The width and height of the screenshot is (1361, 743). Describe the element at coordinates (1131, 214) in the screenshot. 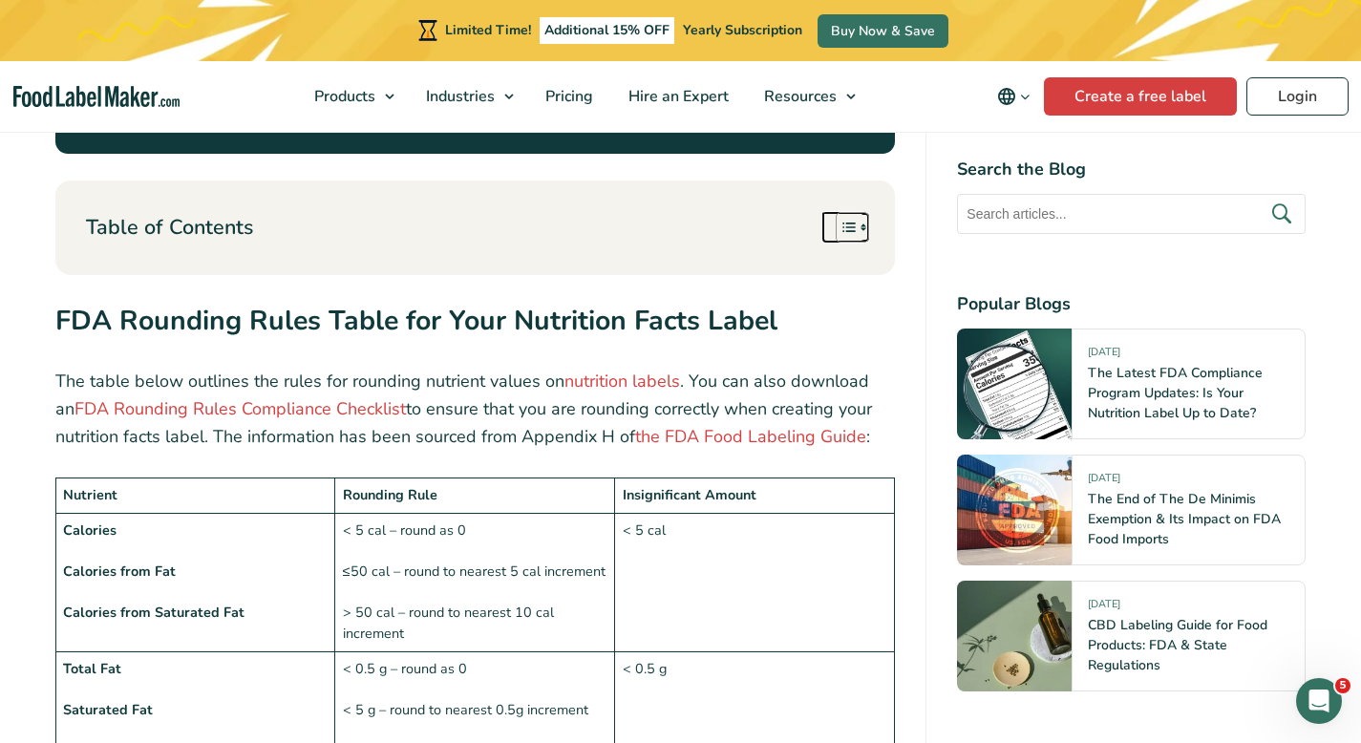

I see `input: Search articles...` at that location.